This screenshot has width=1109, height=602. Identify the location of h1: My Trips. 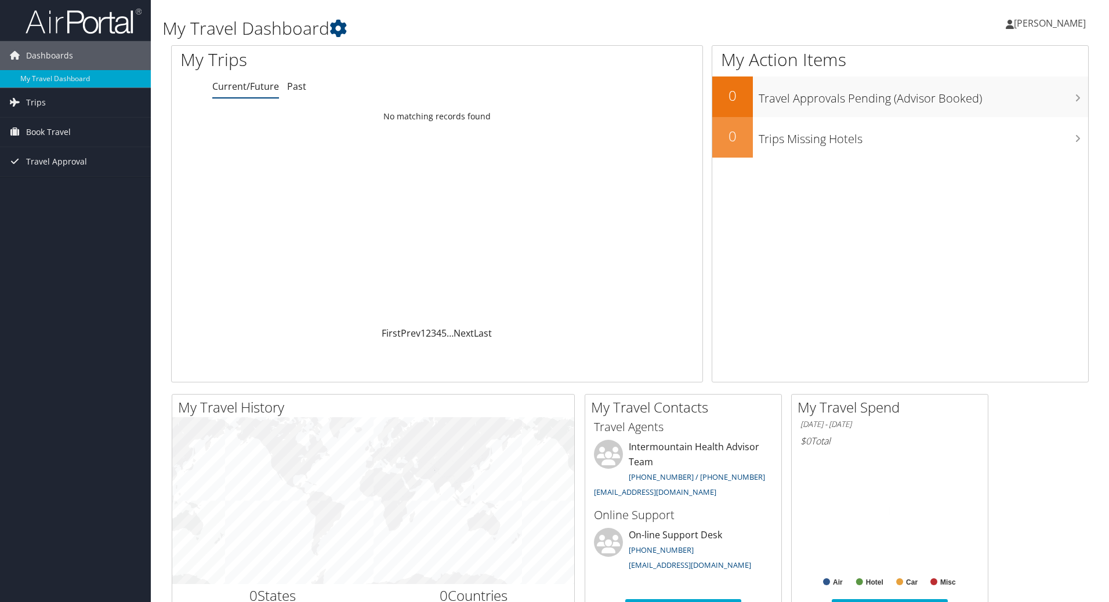
(326, 60).